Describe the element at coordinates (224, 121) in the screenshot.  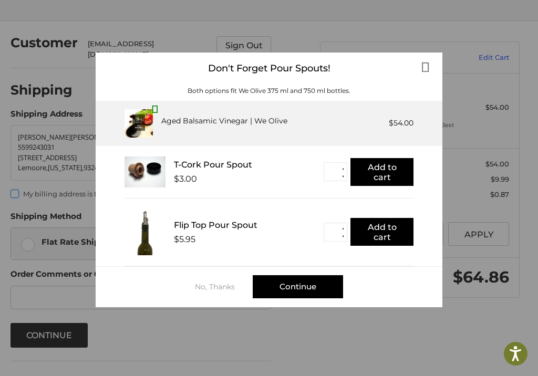
I see `div: Aged Balsamic Vinegar | We Olive` at that location.